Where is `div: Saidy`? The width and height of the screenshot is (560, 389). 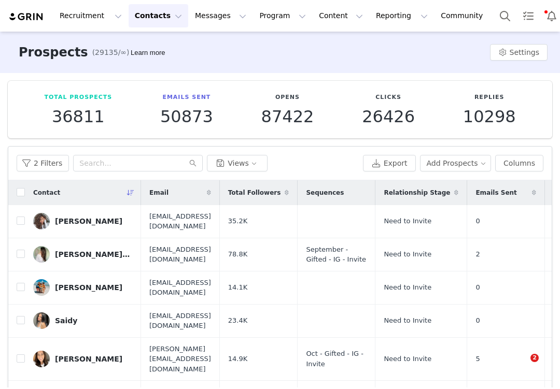
div: Saidy is located at coordinates (66, 321).